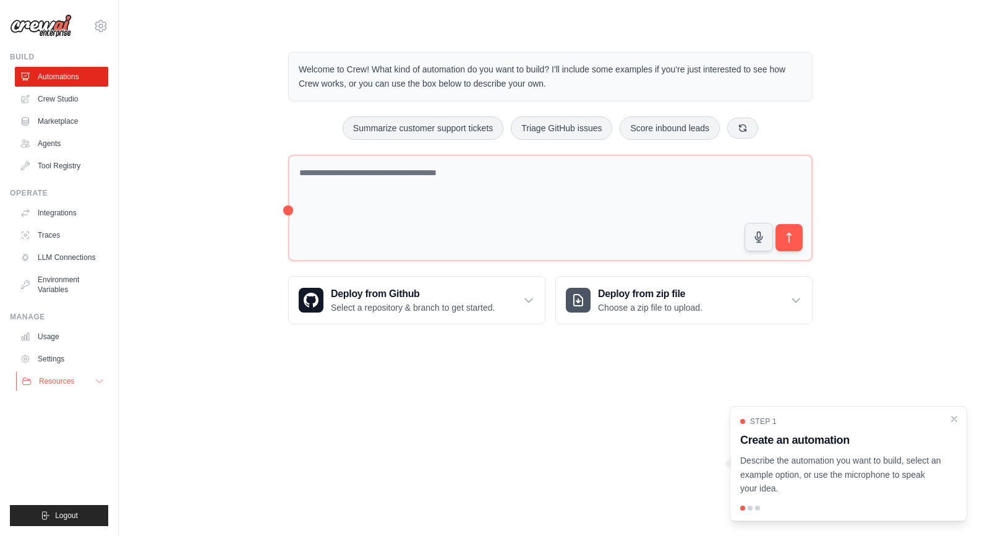 The height and width of the screenshot is (536, 982). What do you see at coordinates (61, 336) in the screenshot?
I see `a: Usage` at bounding box center [61, 336].